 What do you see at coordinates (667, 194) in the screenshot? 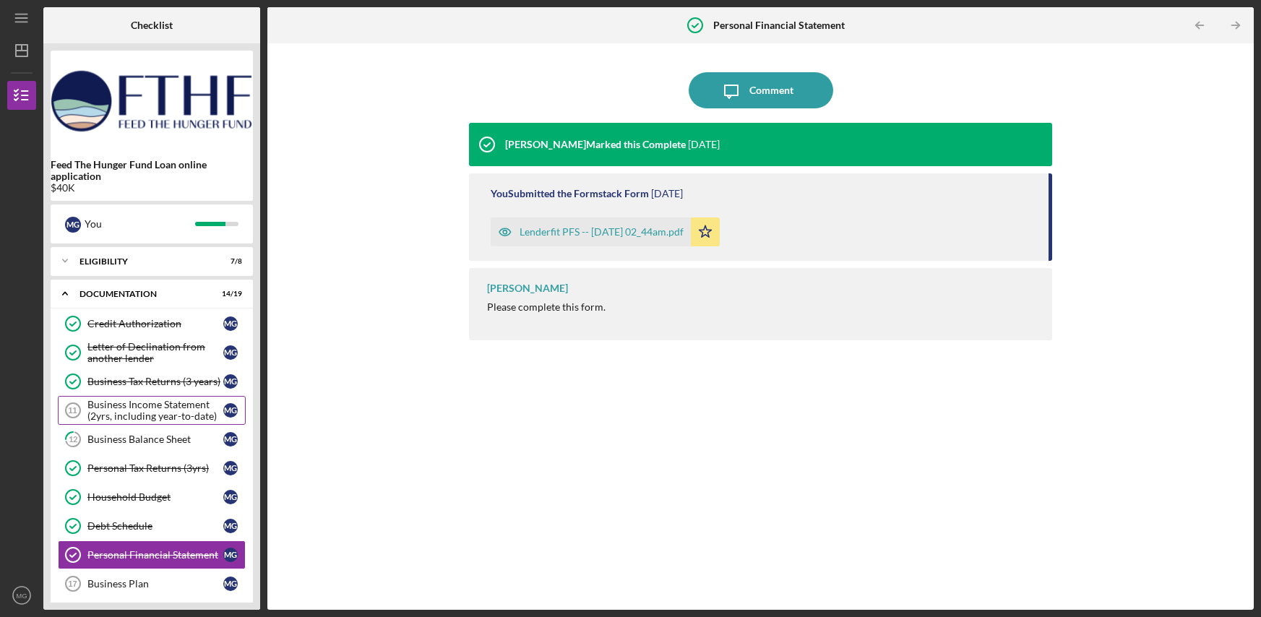
I see `time: 2025-09-08 06:44` at bounding box center [667, 194].